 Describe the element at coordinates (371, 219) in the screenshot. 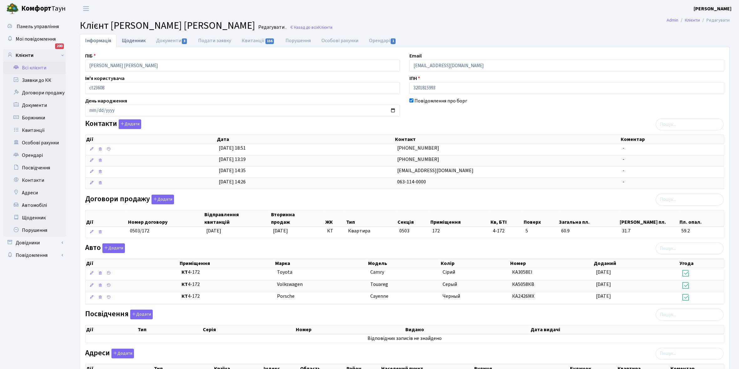

I see `th: Тип` at that location.